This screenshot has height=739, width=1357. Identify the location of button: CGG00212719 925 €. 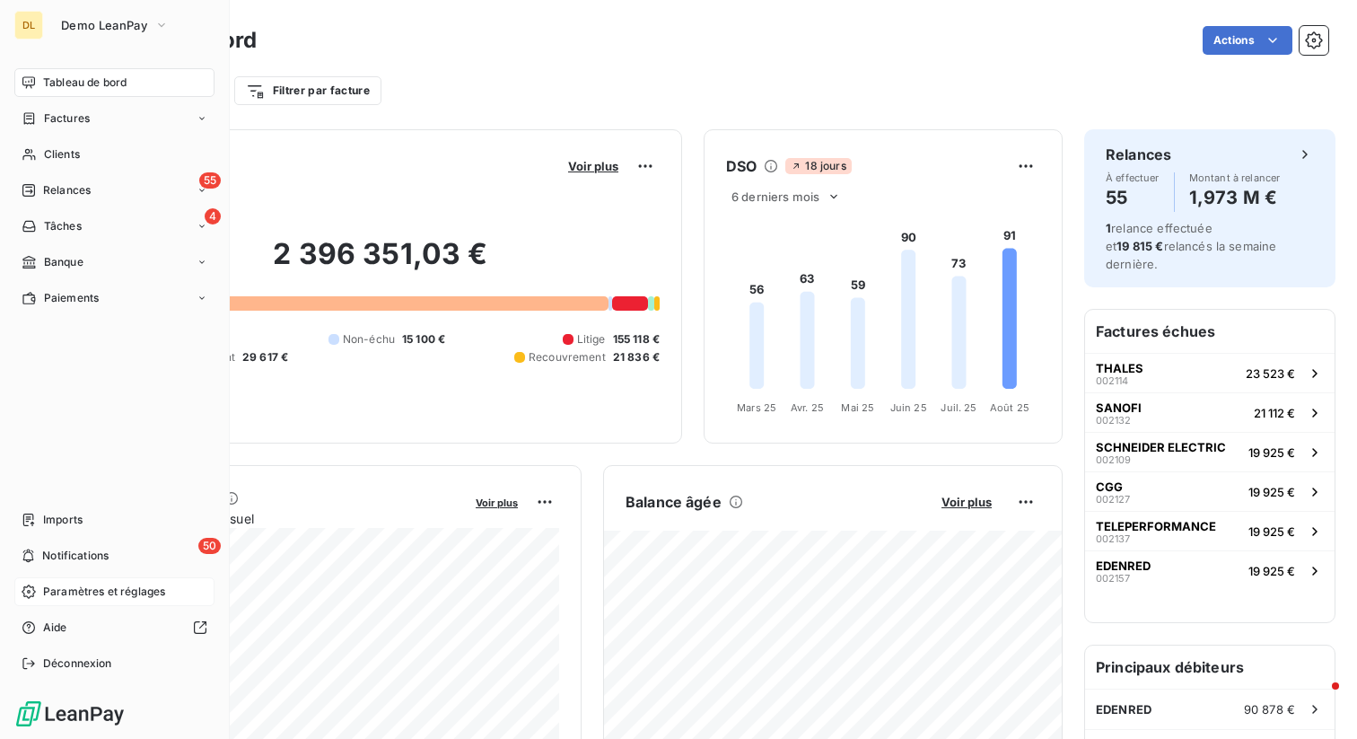
(1210, 491).